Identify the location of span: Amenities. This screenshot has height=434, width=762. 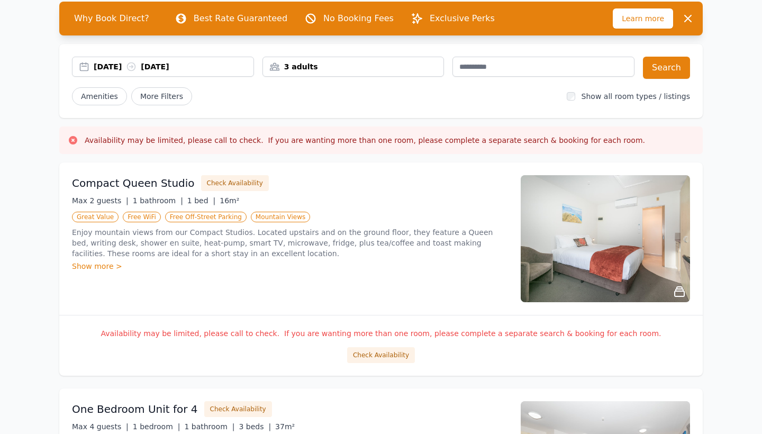
(99, 96).